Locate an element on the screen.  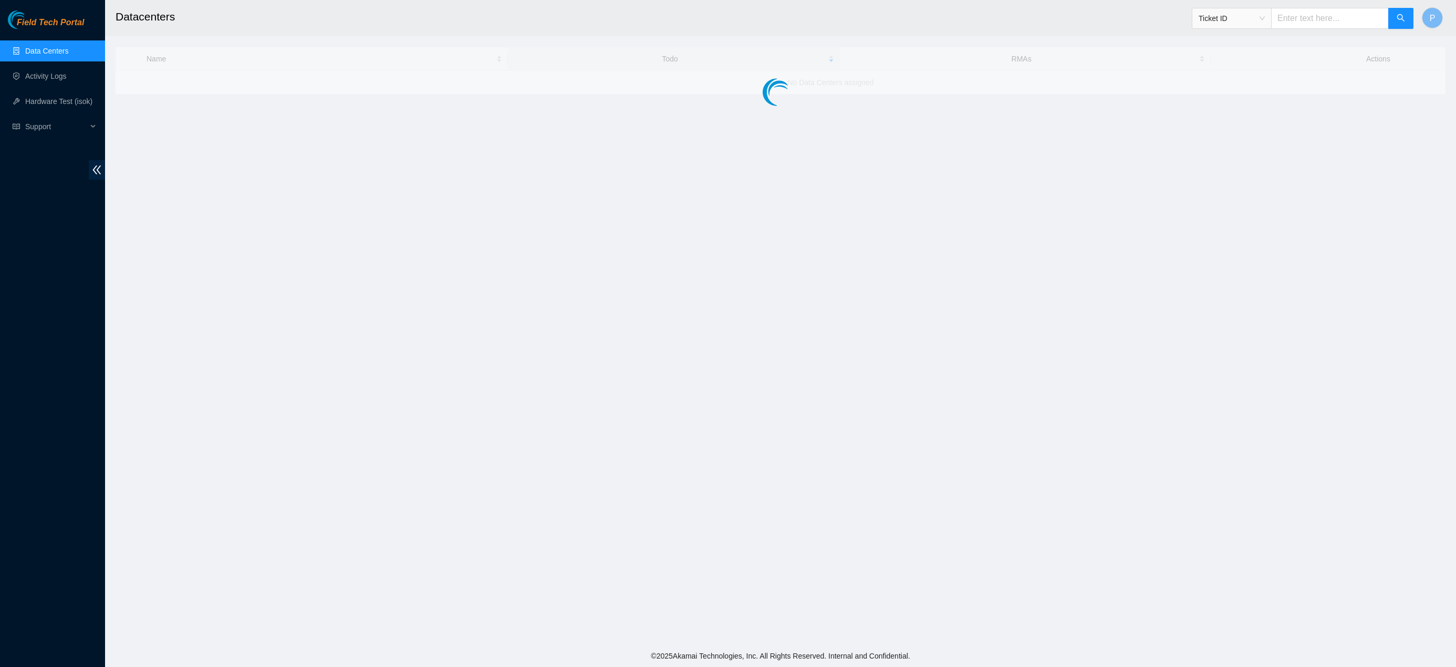
span: Field Tech Portal is located at coordinates (50, 23).